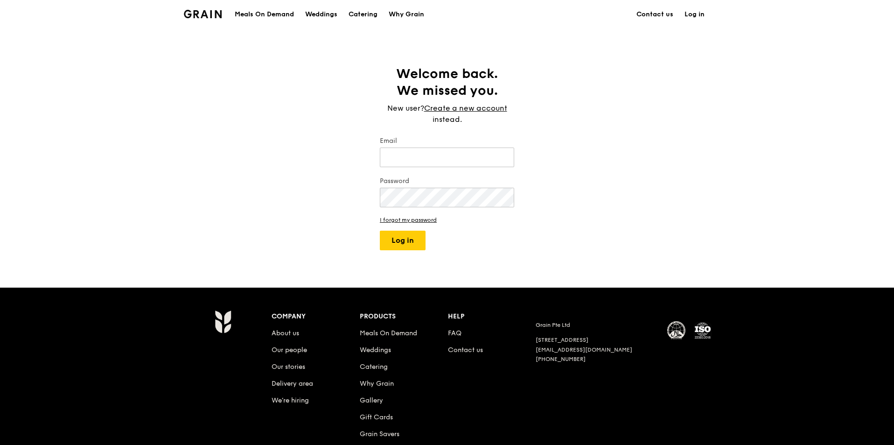  I want to click on div: Help, so click(492, 316).